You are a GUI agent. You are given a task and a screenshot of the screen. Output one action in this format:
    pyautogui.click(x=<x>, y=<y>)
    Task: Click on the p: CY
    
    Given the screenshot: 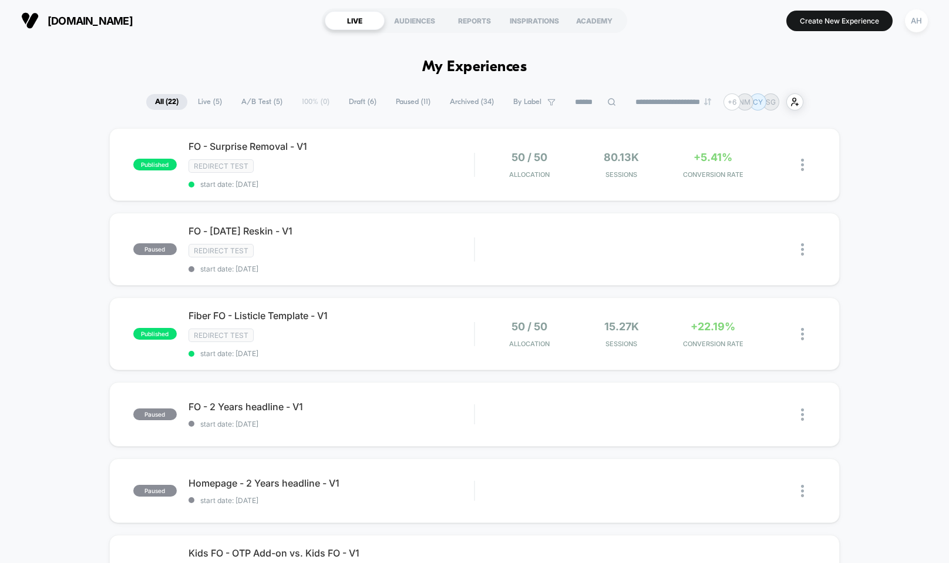 What is the action you would take?
    pyautogui.click(x=757, y=102)
    